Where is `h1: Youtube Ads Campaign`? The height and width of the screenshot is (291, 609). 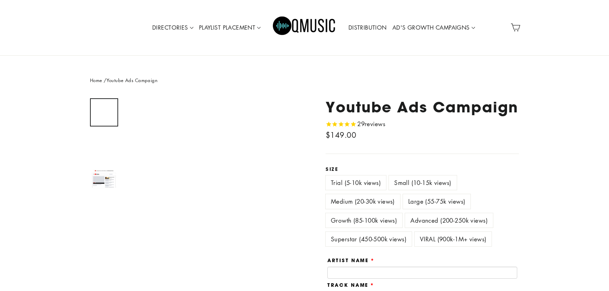
h1: Youtube Ads Campaign is located at coordinates (423, 107).